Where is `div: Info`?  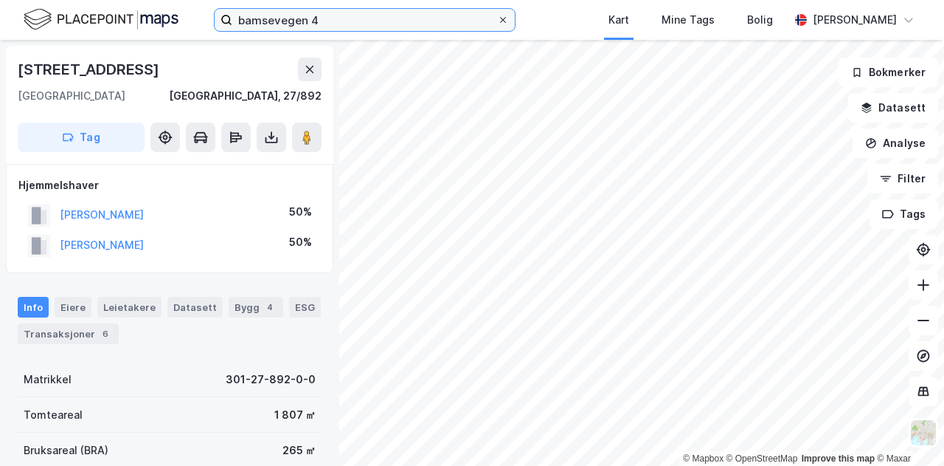 div: Info is located at coordinates (33, 307).